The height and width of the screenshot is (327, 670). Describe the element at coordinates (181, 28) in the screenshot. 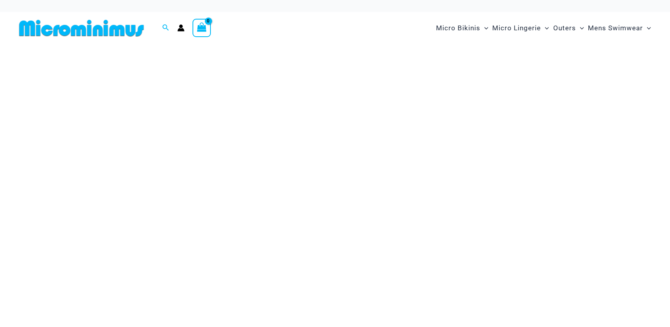

I see `a: Account icon link` at that location.